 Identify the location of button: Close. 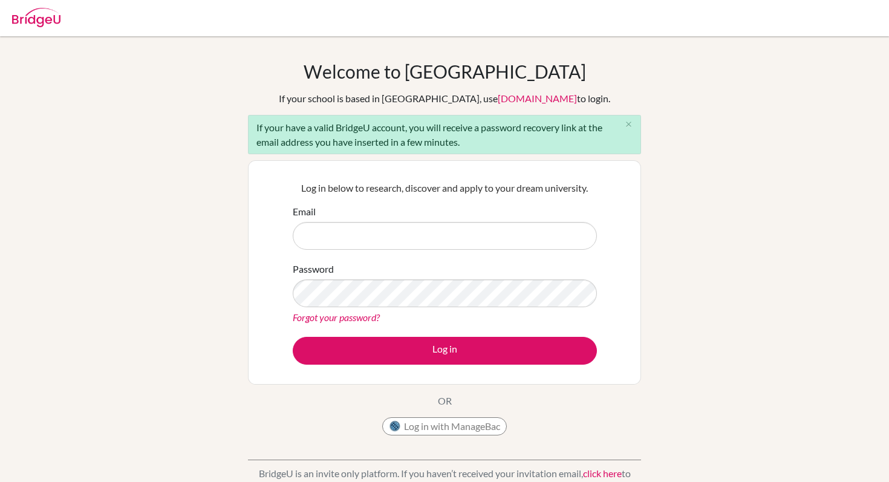
(628, 125).